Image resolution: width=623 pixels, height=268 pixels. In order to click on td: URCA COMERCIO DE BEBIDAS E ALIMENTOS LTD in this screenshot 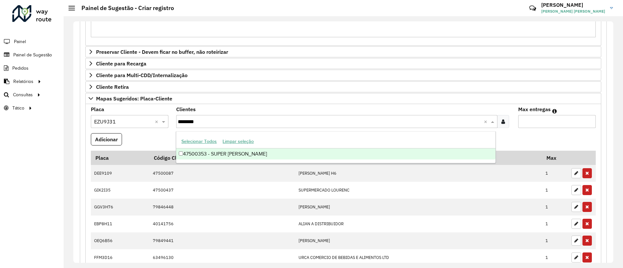, I will do `click(418, 258)`.